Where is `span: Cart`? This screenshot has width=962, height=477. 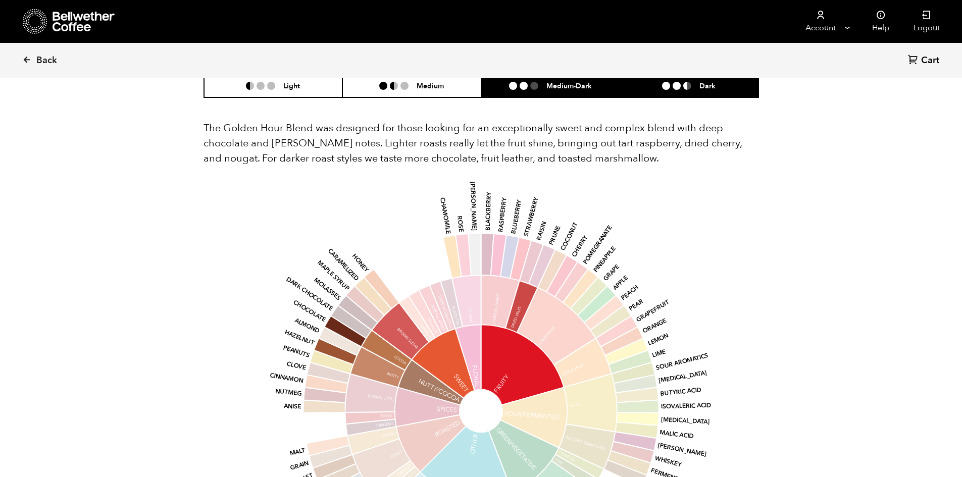 span: Cart is located at coordinates (931, 61).